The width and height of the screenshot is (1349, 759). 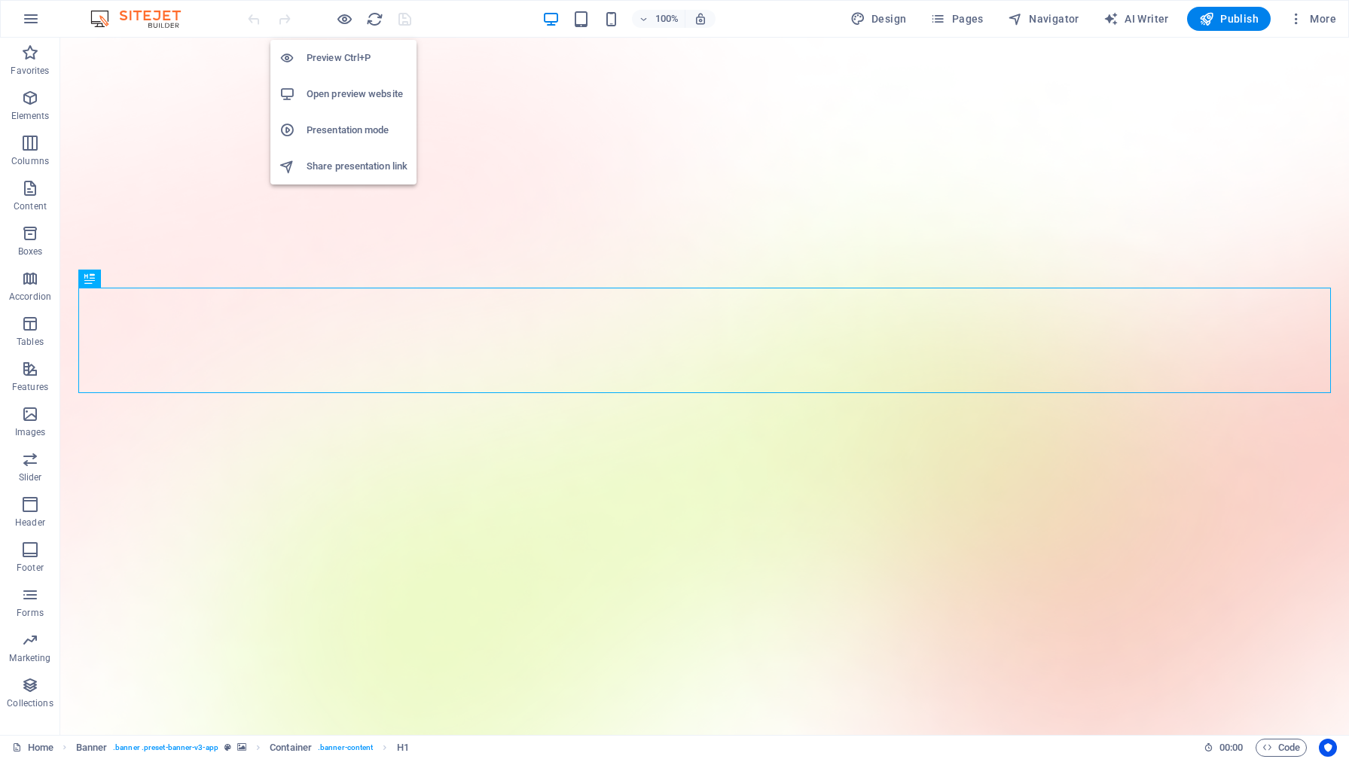 What do you see at coordinates (30, 568) in the screenshot?
I see `p: Footer` at bounding box center [30, 568].